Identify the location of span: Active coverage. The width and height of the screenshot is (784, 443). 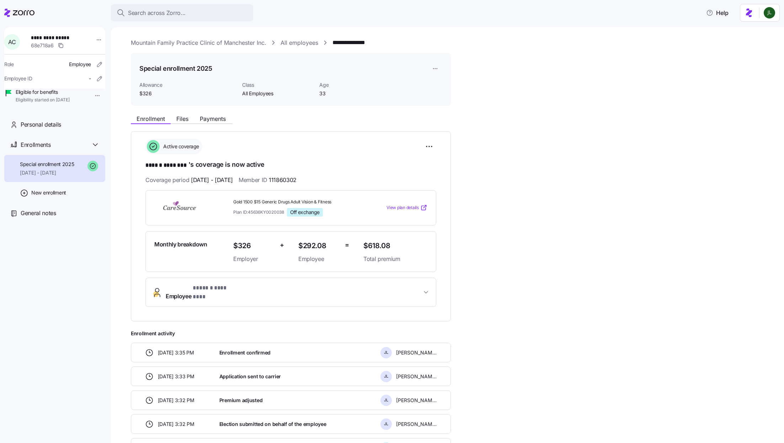
(180, 146).